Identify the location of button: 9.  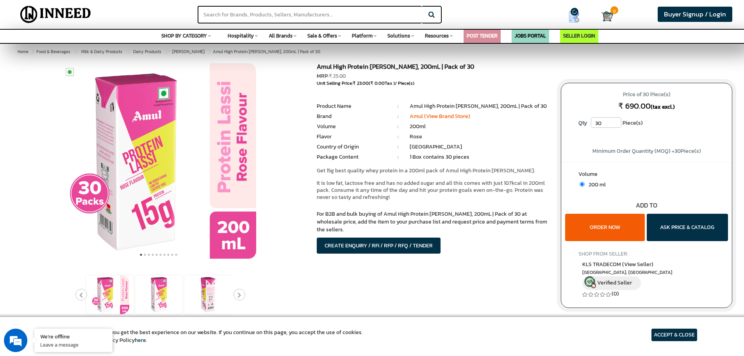
(172, 254).